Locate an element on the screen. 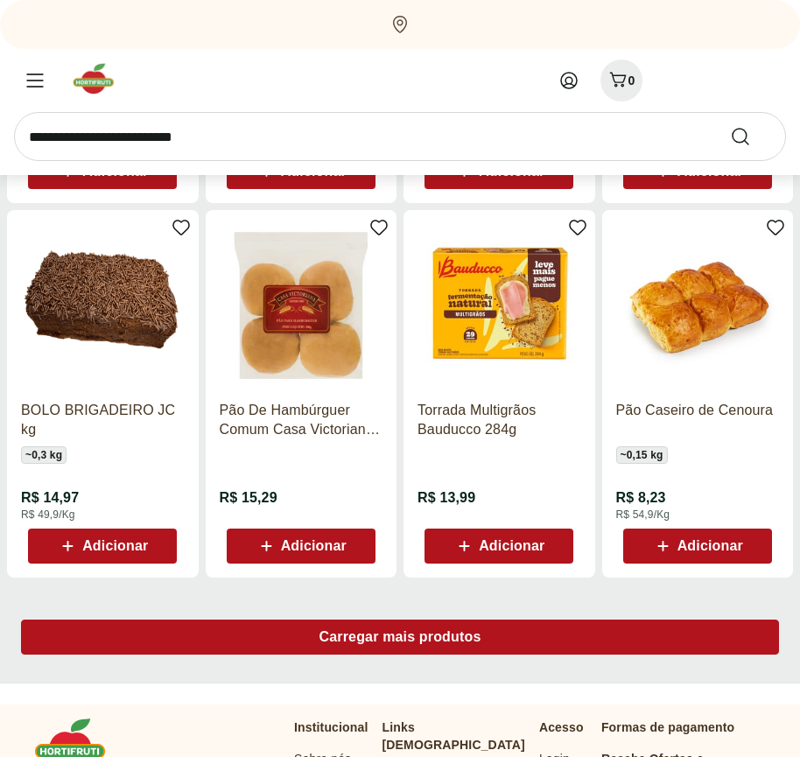 The height and width of the screenshot is (757, 800). a: Pão De Hambúrguer Comum Casa Victoriana 200G is located at coordinates (301, 420).